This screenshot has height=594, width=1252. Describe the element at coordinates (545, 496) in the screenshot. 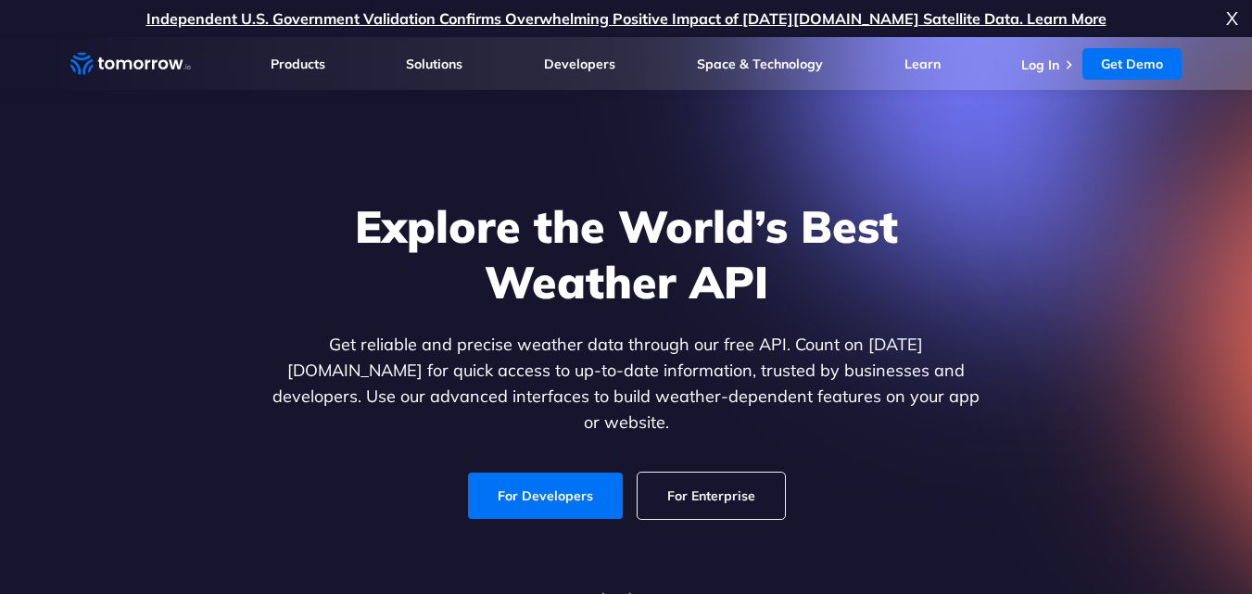

I see `a: For Developers` at that location.